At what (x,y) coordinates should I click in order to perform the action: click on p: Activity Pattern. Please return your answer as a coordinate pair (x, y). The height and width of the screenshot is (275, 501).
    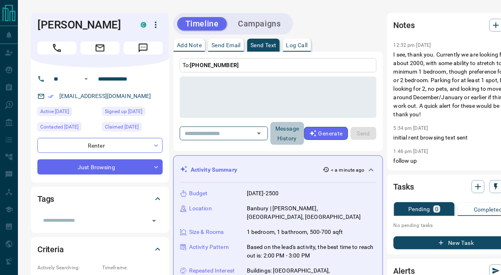
    Looking at the image, I should click on (209, 247).